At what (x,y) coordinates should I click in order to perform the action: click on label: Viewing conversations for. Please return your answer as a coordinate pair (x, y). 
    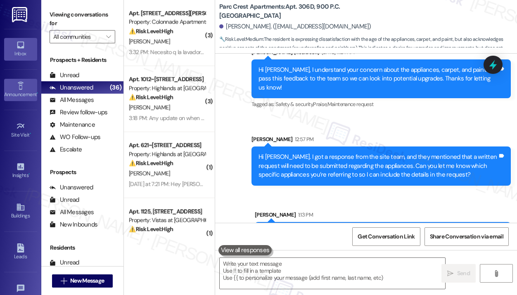
    Looking at the image, I should click on (82, 19).